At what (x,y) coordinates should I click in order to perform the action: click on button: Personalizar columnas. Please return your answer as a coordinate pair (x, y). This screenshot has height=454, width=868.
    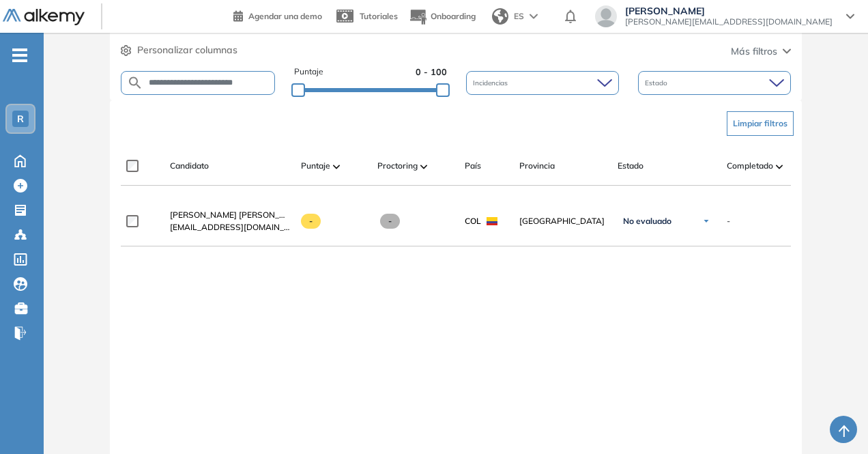
    Looking at the image, I should click on (179, 50).